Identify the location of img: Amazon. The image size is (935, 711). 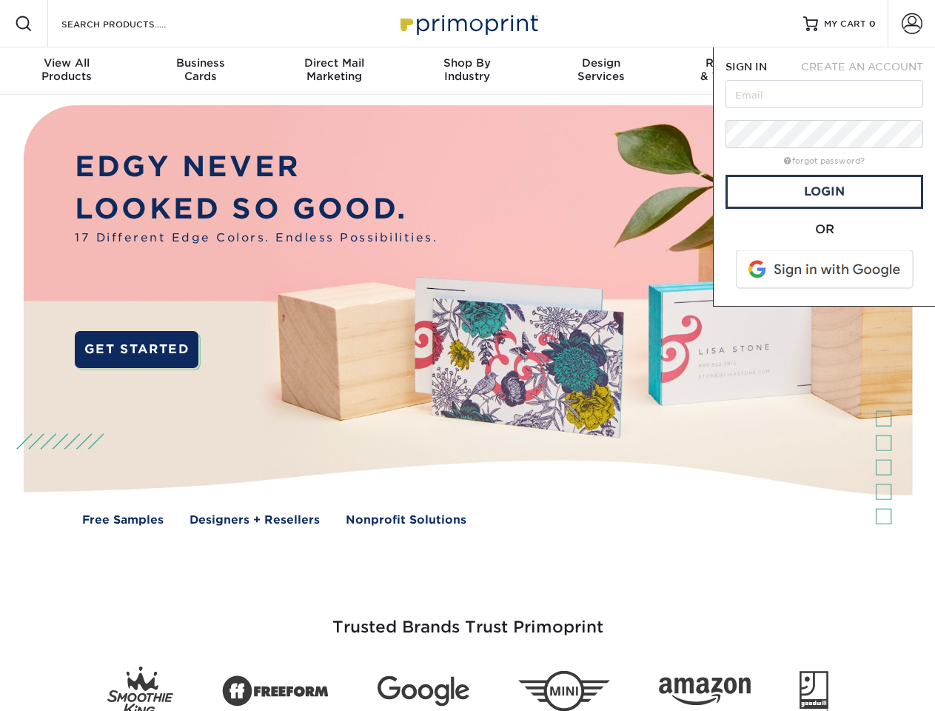
(705, 691).